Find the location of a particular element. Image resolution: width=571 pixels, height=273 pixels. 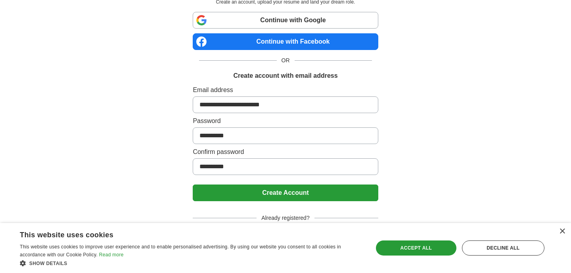

div: Accept all is located at coordinates (416, 248).